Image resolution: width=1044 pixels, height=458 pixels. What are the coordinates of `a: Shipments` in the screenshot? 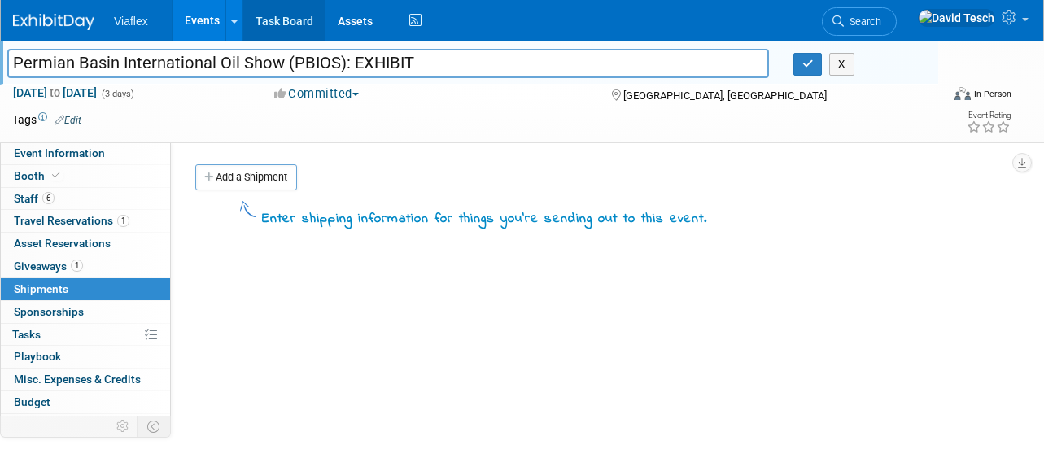 It's located at (85, 289).